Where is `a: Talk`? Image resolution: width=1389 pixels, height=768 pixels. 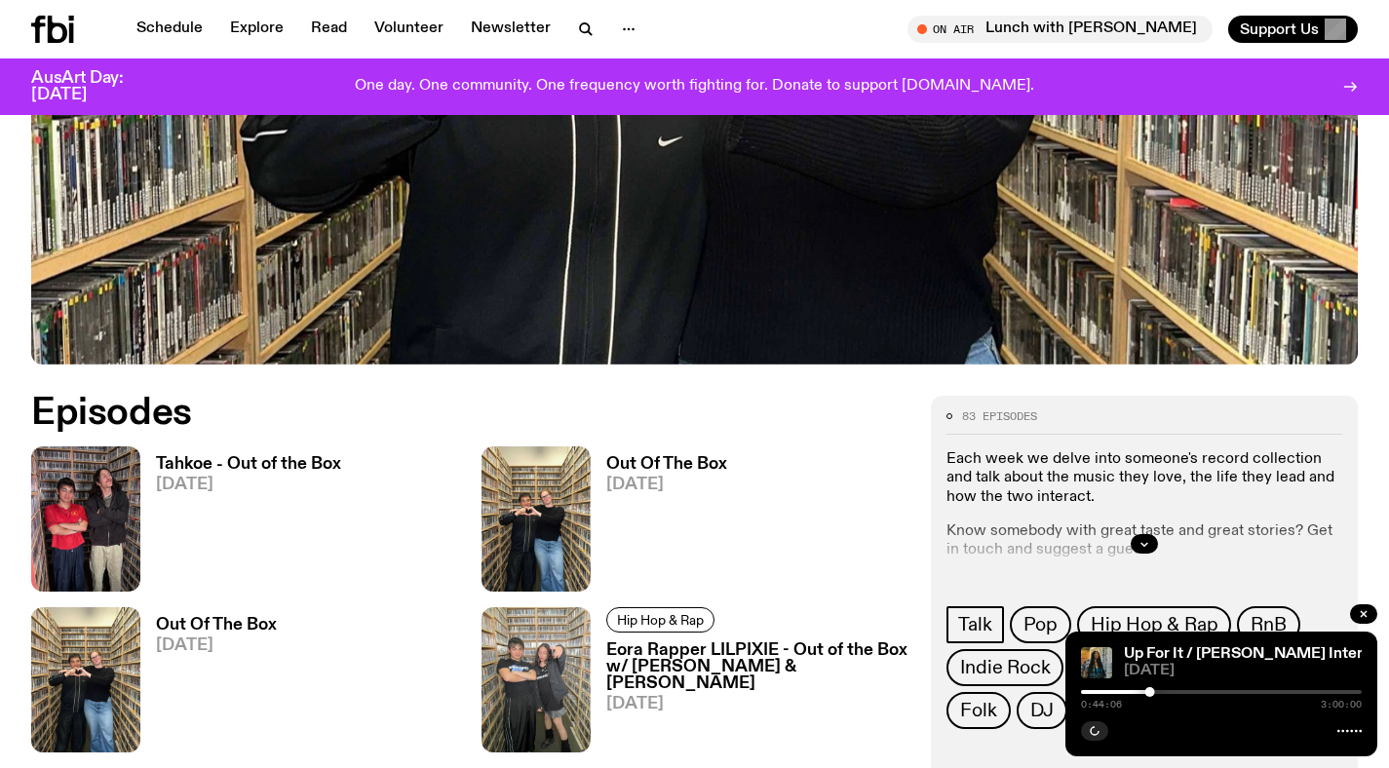 a: Talk is located at coordinates (975, 625).